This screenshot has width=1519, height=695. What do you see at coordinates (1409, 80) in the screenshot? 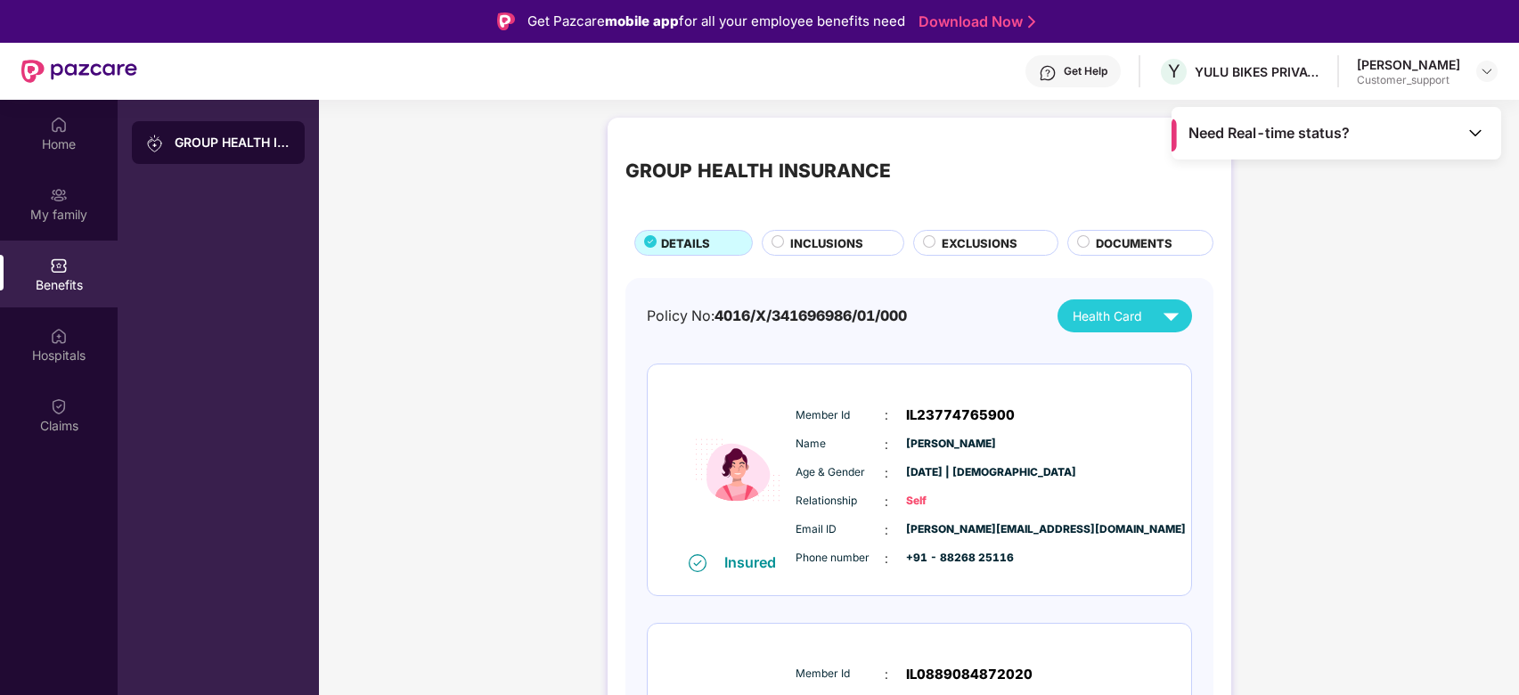
I see `div: Customer_support` at bounding box center [1409, 80].